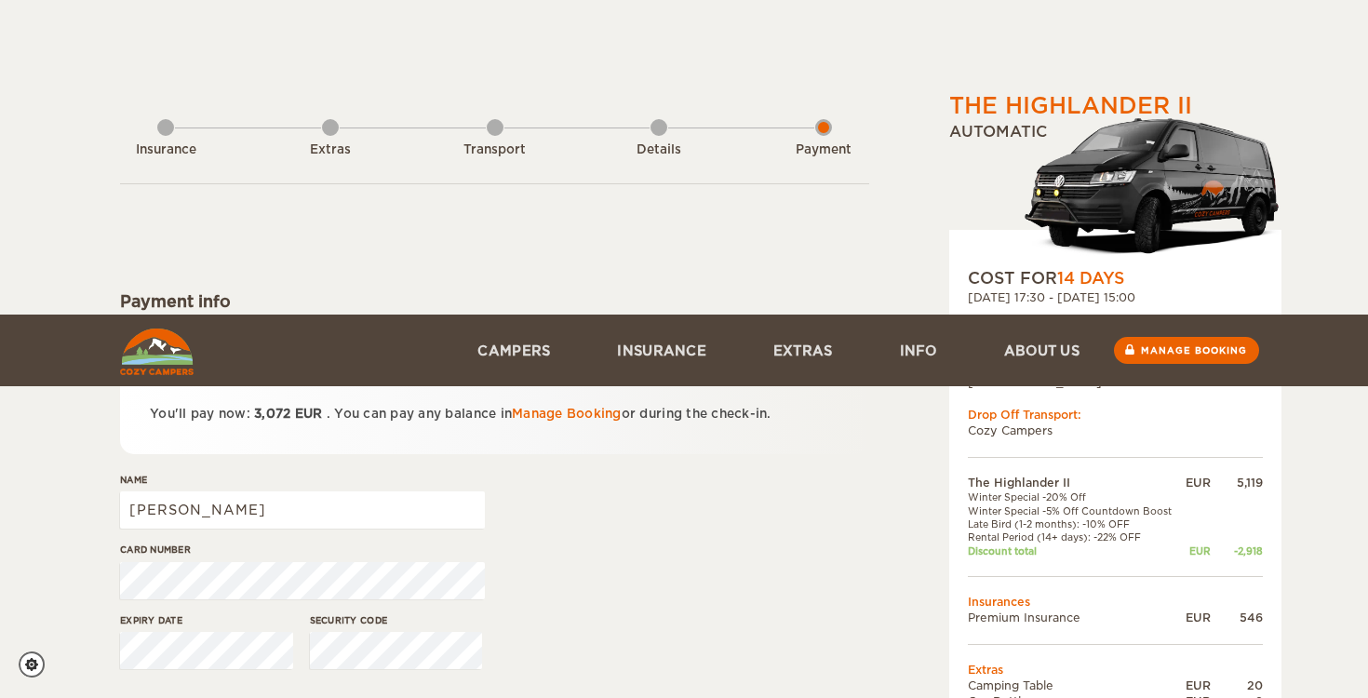 This screenshot has width=1368, height=698. Describe the element at coordinates (303, 549) in the screenshot. I see `label: Card number` at that location.